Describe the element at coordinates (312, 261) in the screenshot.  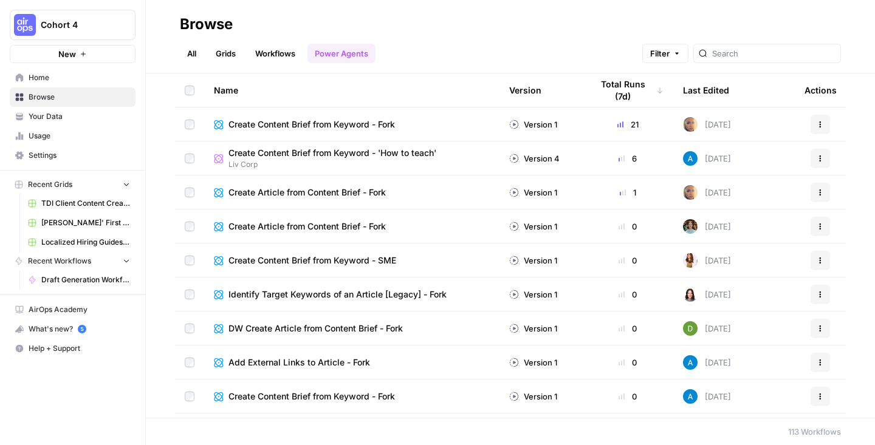
I see `span: Create Content Brief from Keyword - SME` at that location.